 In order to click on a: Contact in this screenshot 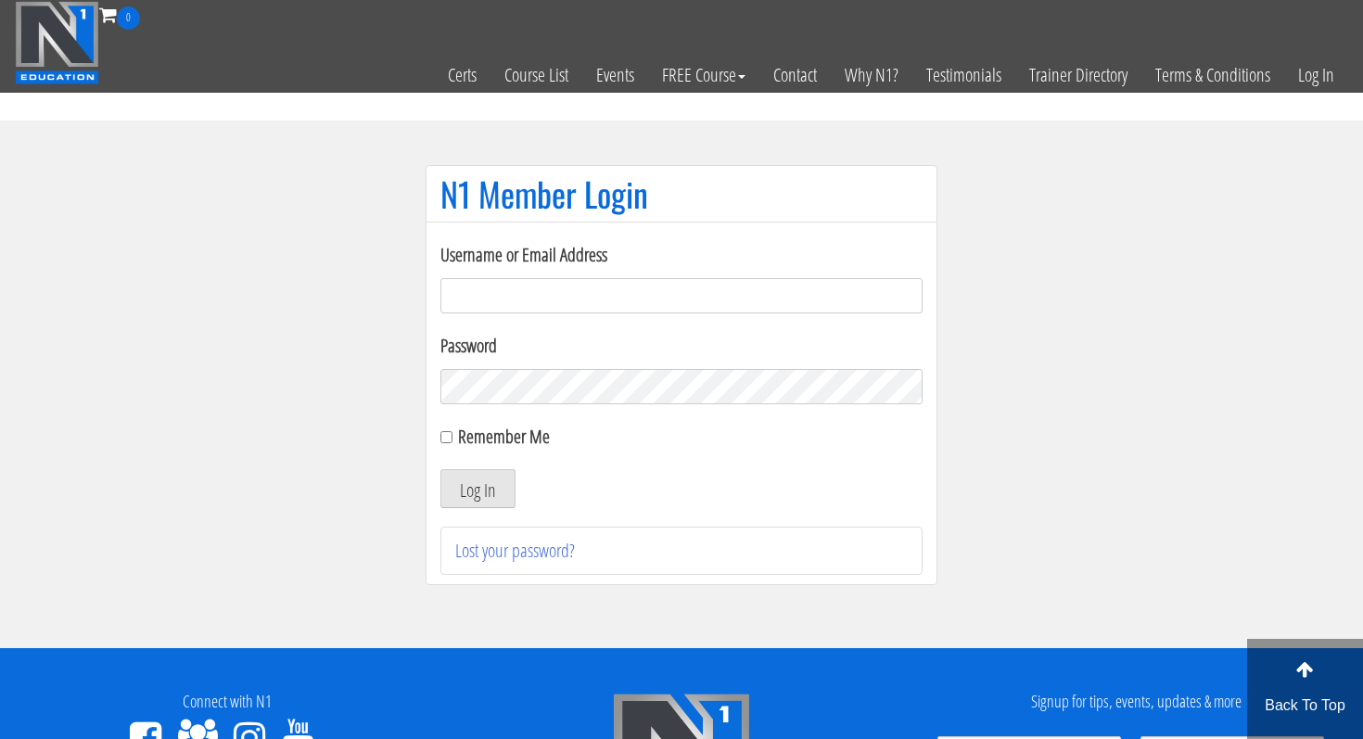, I will do `click(795, 75)`.